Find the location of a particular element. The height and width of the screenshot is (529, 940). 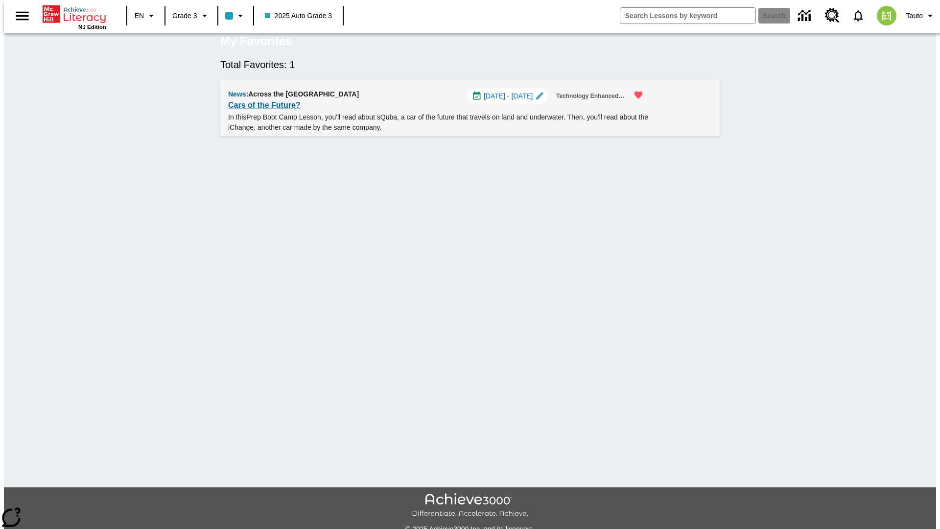

span: NJ Edition is located at coordinates (92, 27).